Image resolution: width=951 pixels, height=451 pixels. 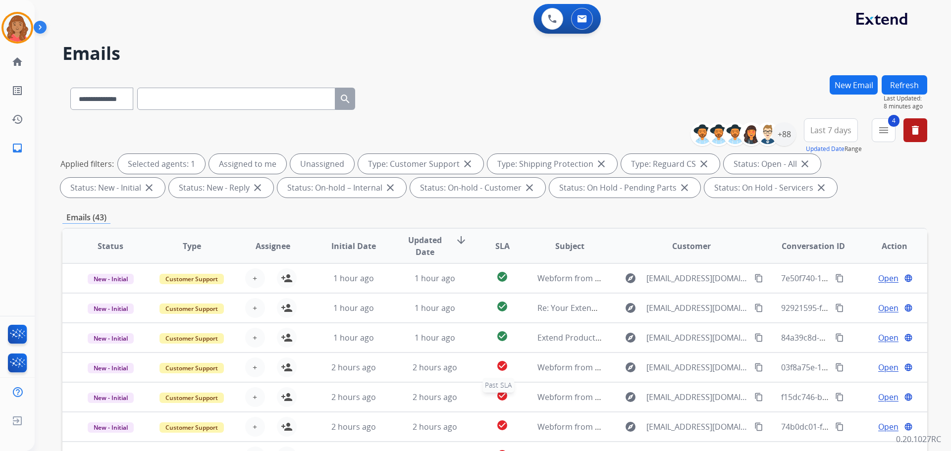 What do you see at coordinates (354, 246) in the screenshot?
I see `span: Initial Date` at bounding box center [354, 246].